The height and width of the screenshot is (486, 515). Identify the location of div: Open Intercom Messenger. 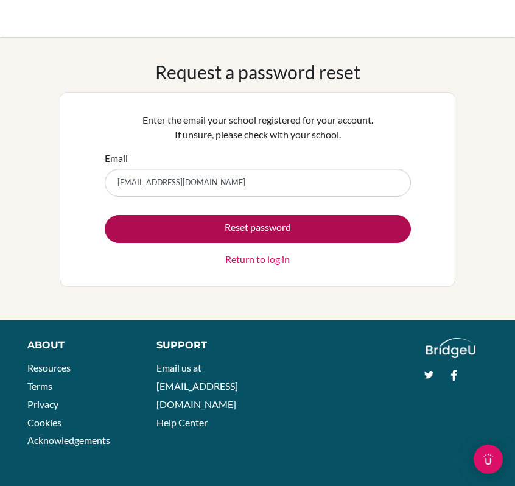
(488, 459).